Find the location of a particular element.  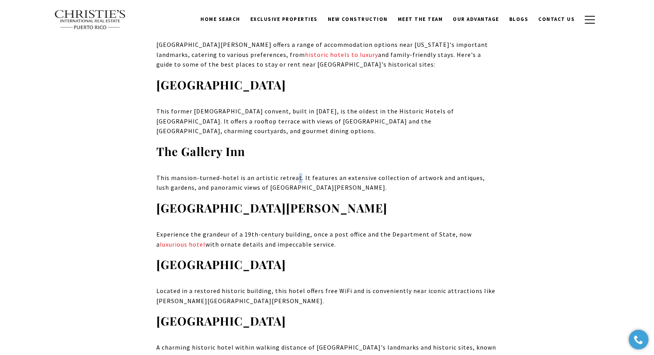

a: Home Search is located at coordinates (220, 19).